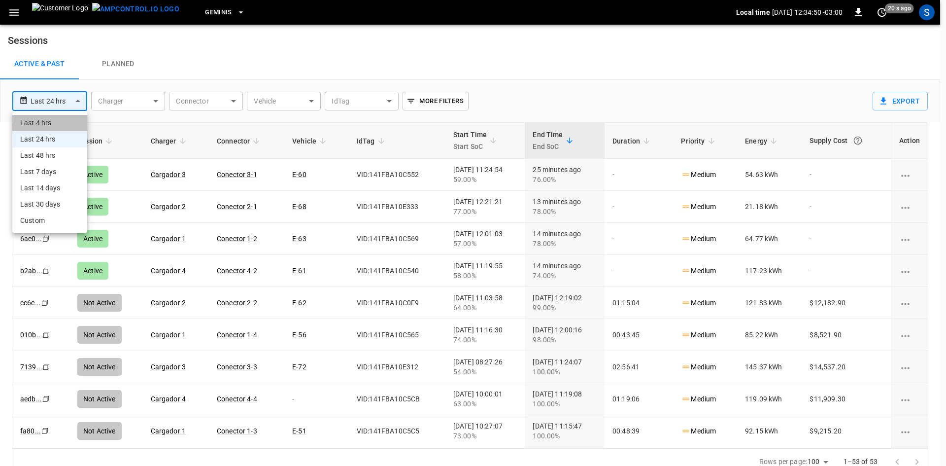 Image resolution: width=946 pixels, height=466 pixels. I want to click on li: Last 7 days, so click(50, 171).